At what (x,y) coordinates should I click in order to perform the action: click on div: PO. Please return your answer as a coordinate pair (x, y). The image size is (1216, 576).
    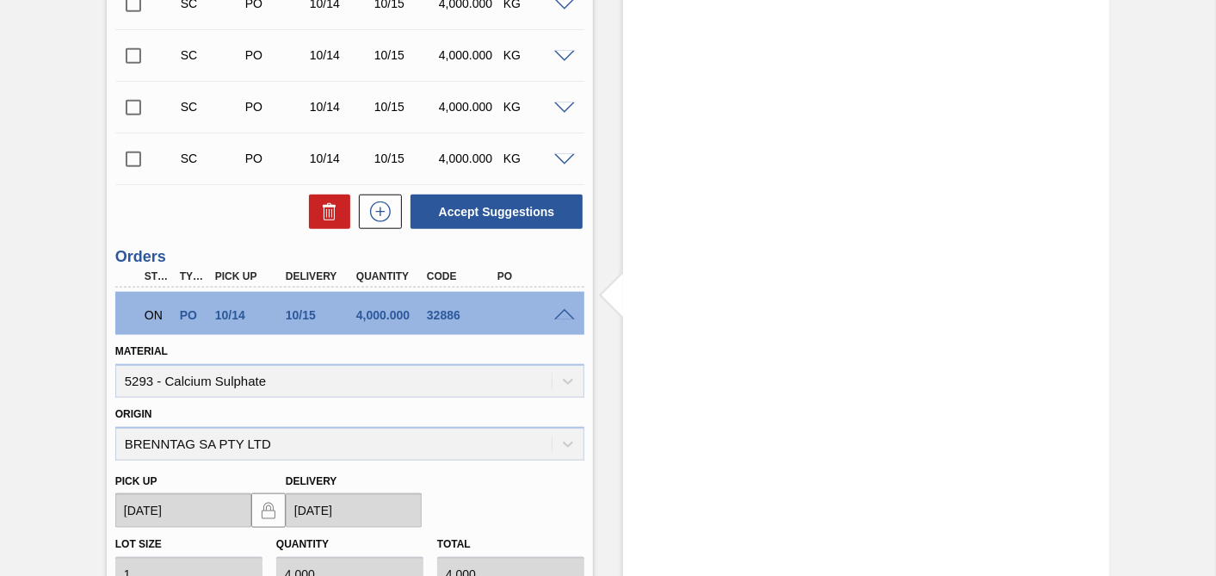
    Looking at the image, I should click on (531, 276).